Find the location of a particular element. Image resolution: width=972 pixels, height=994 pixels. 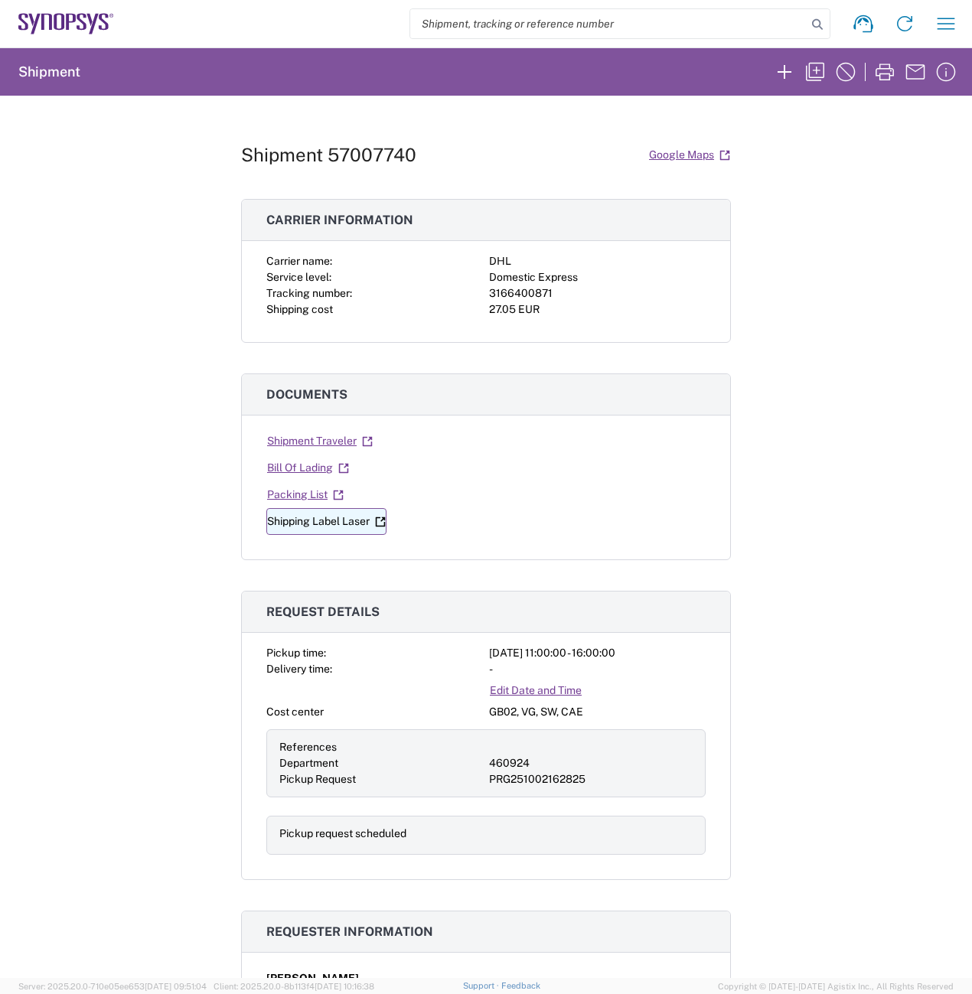

span: Documents is located at coordinates (307, 394).